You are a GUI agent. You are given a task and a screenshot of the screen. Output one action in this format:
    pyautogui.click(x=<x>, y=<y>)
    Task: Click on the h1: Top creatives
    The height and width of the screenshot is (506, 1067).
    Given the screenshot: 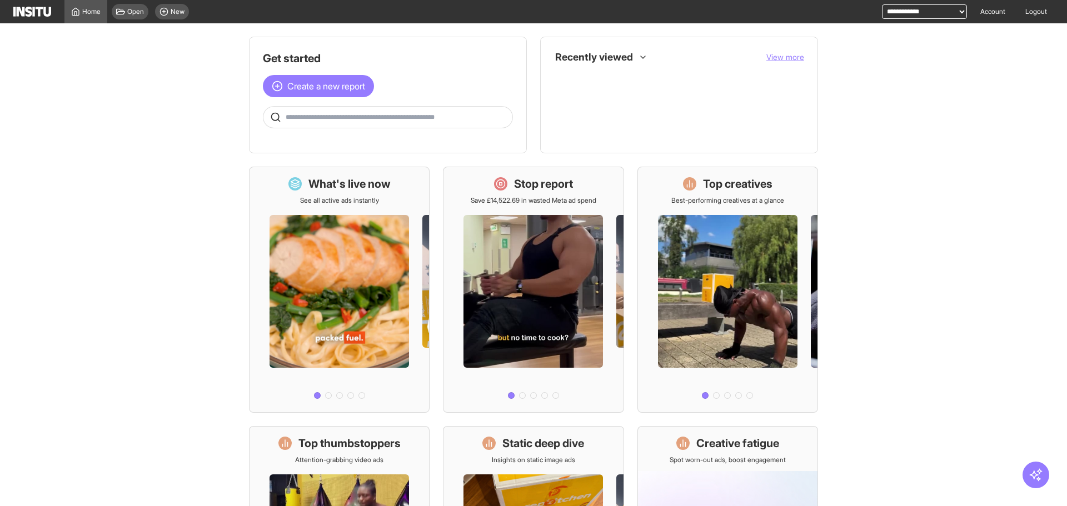 What is the action you would take?
    pyautogui.click(x=737, y=184)
    